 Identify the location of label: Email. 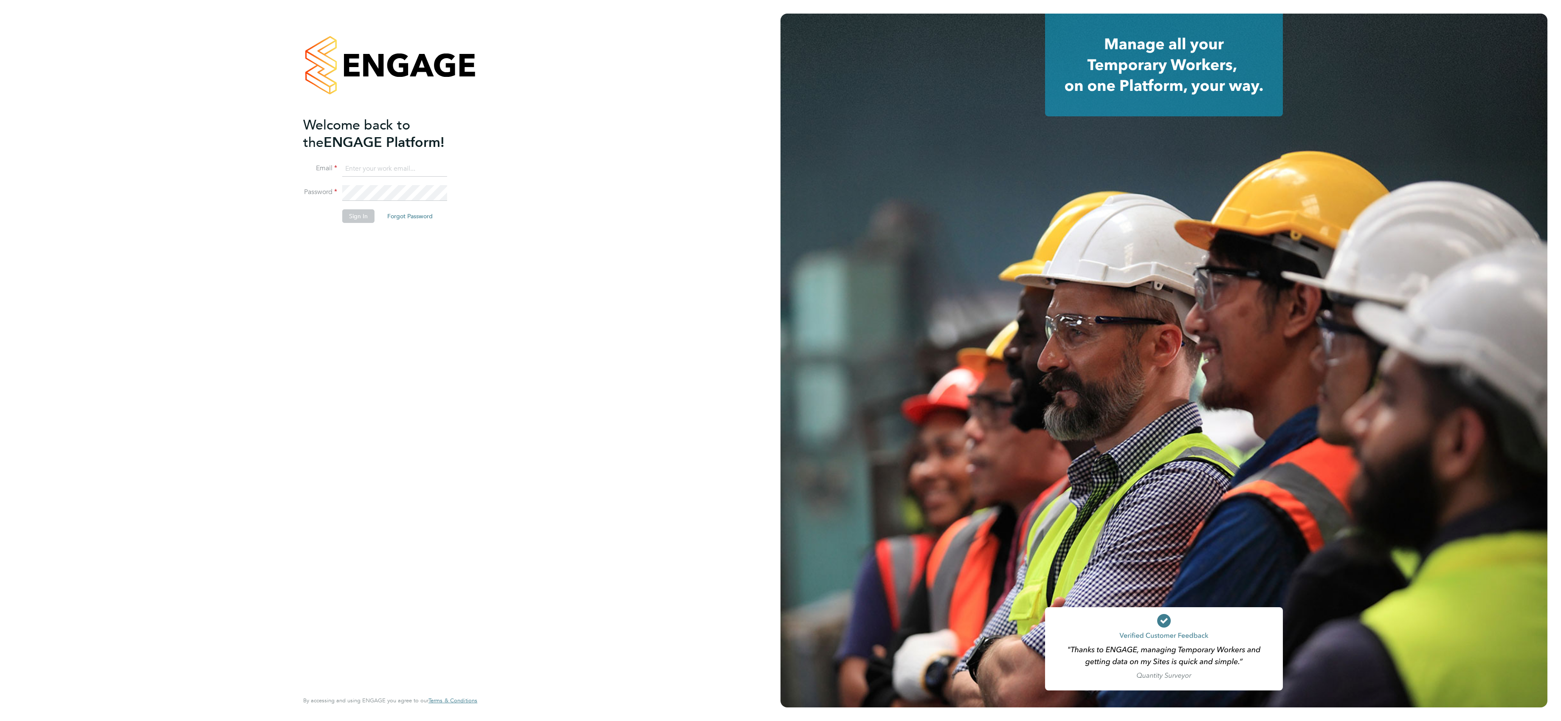
(320, 168).